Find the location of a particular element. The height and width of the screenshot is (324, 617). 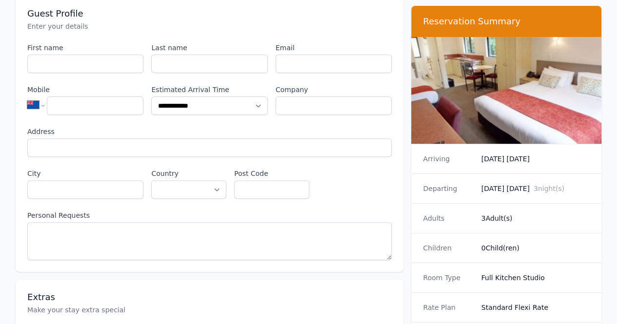

label: Country is located at coordinates (189, 174).